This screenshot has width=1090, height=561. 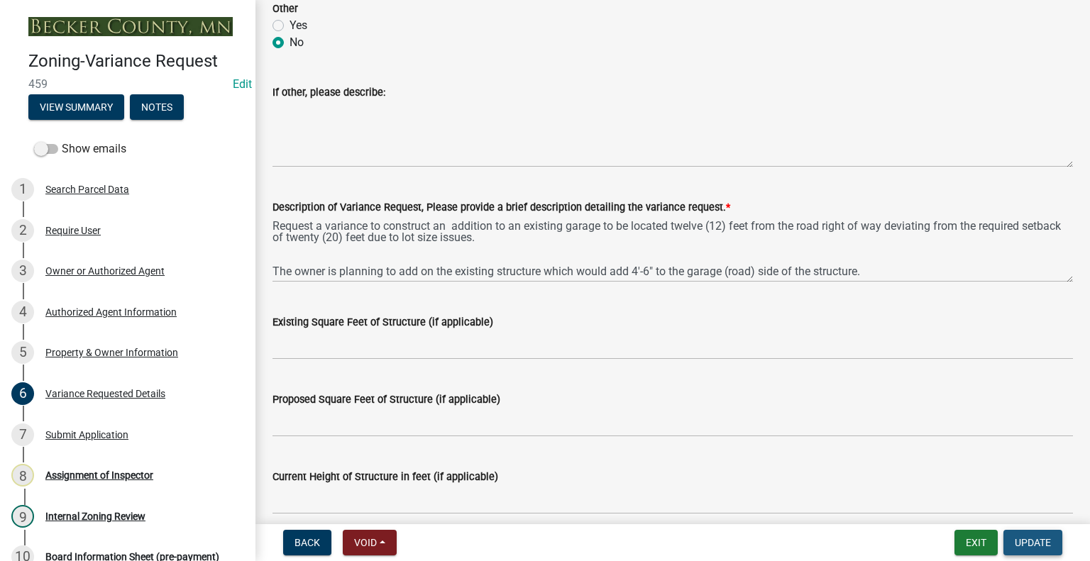 I want to click on span: Void, so click(x=366, y=543).